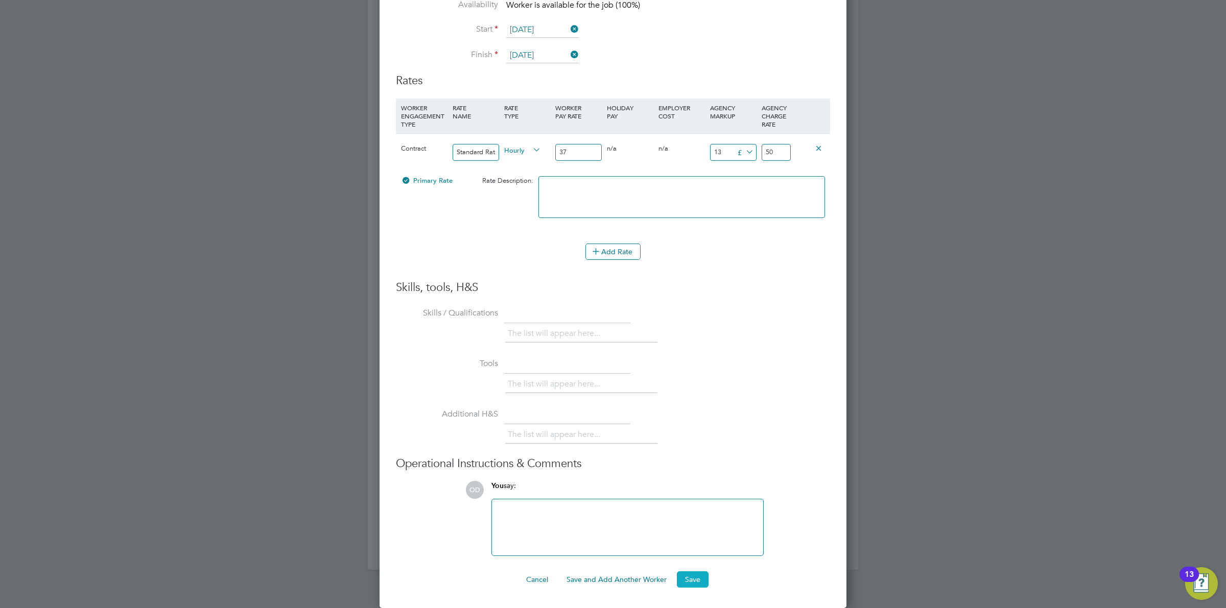 The width and height of the screenshot is (1226, 608). I want to click on h3: Rates, so click(613, 81).